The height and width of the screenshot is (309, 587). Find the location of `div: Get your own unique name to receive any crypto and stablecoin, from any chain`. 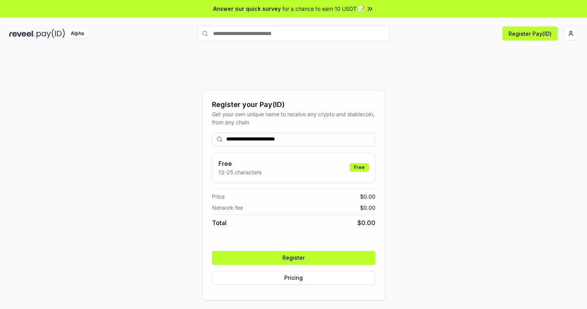

div: Get your own unique name to receive any crypto and stablecoin, from any chain is located at coordinates (294, 118).